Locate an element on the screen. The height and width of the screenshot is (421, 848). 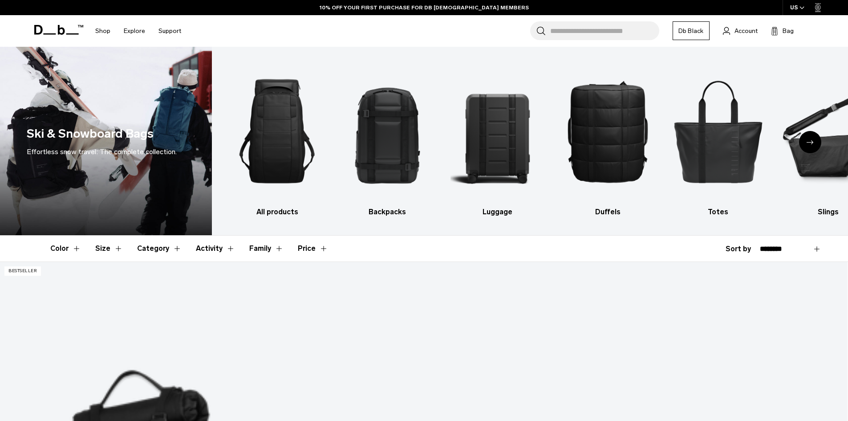
li: 2 / 10 is located at coordinates (387, 139).